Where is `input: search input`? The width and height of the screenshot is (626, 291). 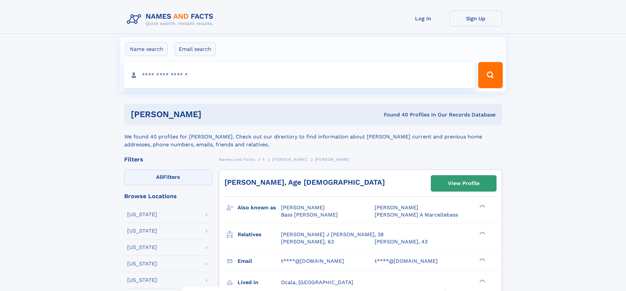
input: search input is located at coordinates (299, 75).